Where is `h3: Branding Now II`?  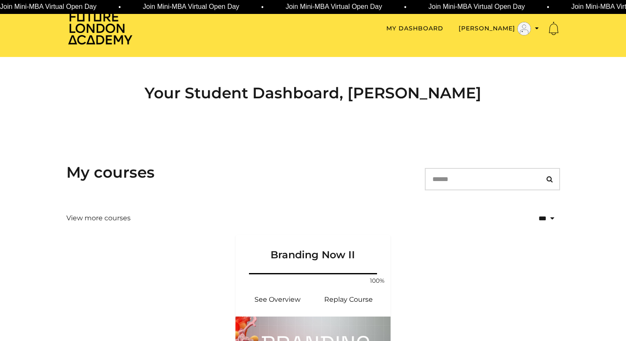 h3: Branding Now II is located at coordinates (313, 248).